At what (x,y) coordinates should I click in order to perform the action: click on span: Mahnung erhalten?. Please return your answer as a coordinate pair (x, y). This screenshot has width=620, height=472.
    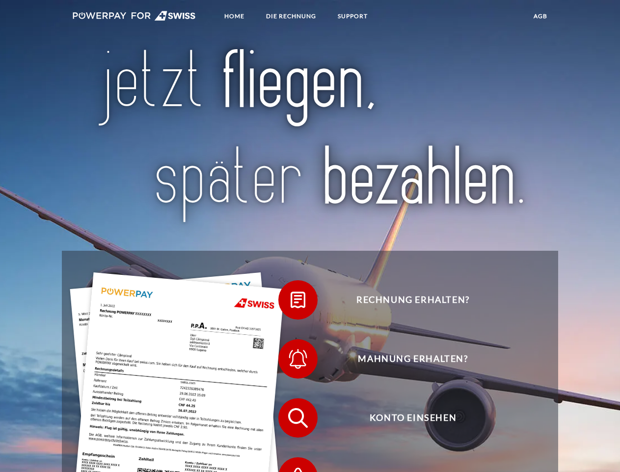
    Looking at the image, I should click on (413, 359).